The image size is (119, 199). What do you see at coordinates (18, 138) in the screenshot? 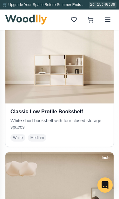
I see `span: White` at bounding box center [18, 138].